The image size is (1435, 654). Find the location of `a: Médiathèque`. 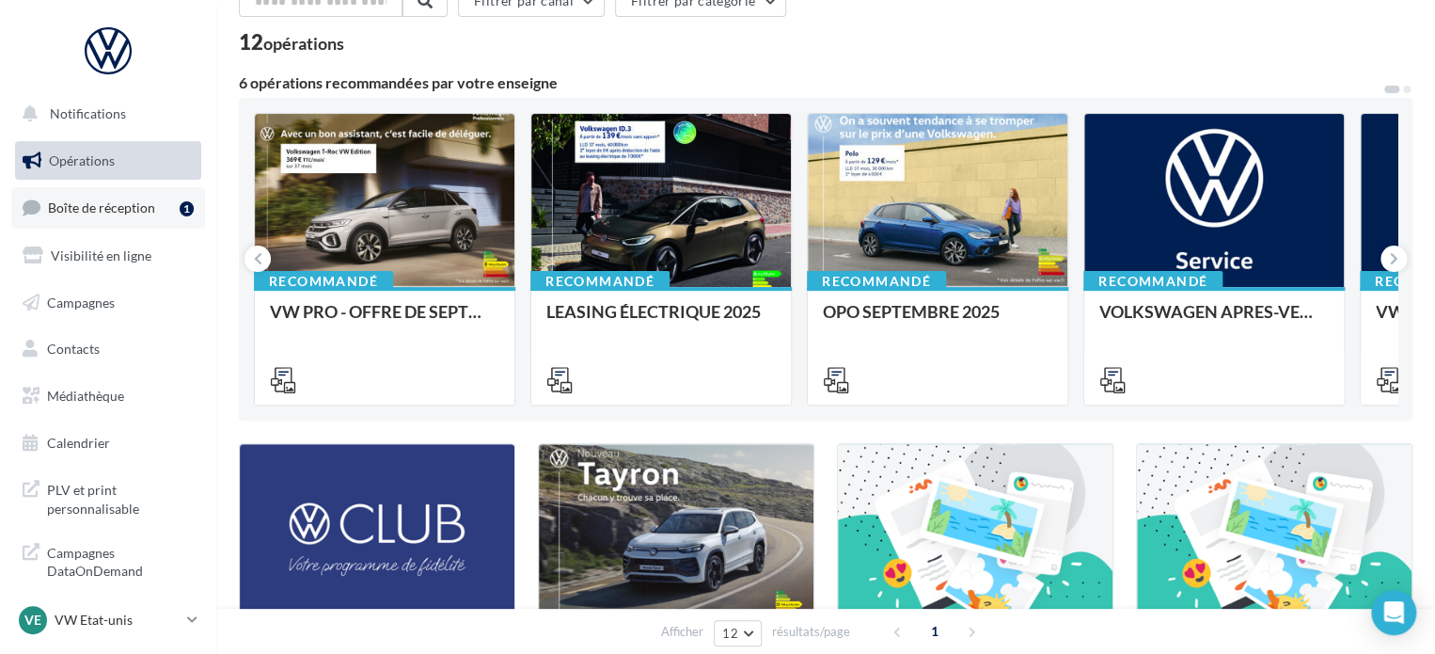

a: Médiathèque is located at coordinates (108, 396).